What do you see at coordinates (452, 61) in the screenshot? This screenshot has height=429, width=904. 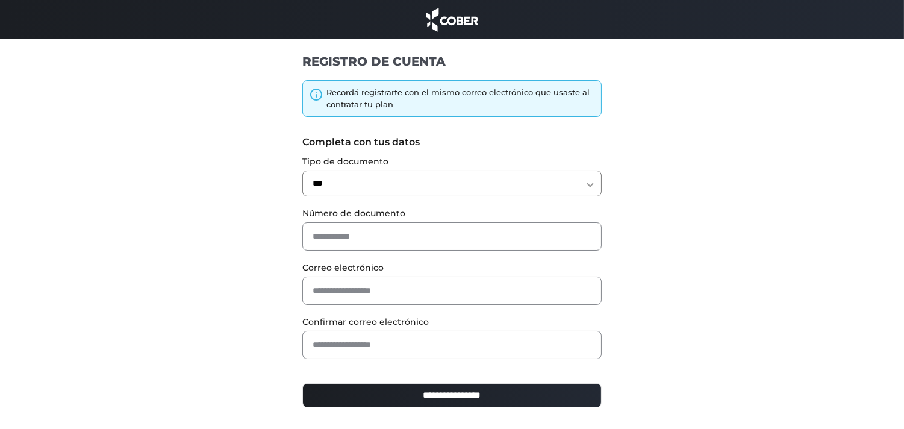 I see `h1: REGISTRO DE CUENTA` at bounding box center [452, 61].